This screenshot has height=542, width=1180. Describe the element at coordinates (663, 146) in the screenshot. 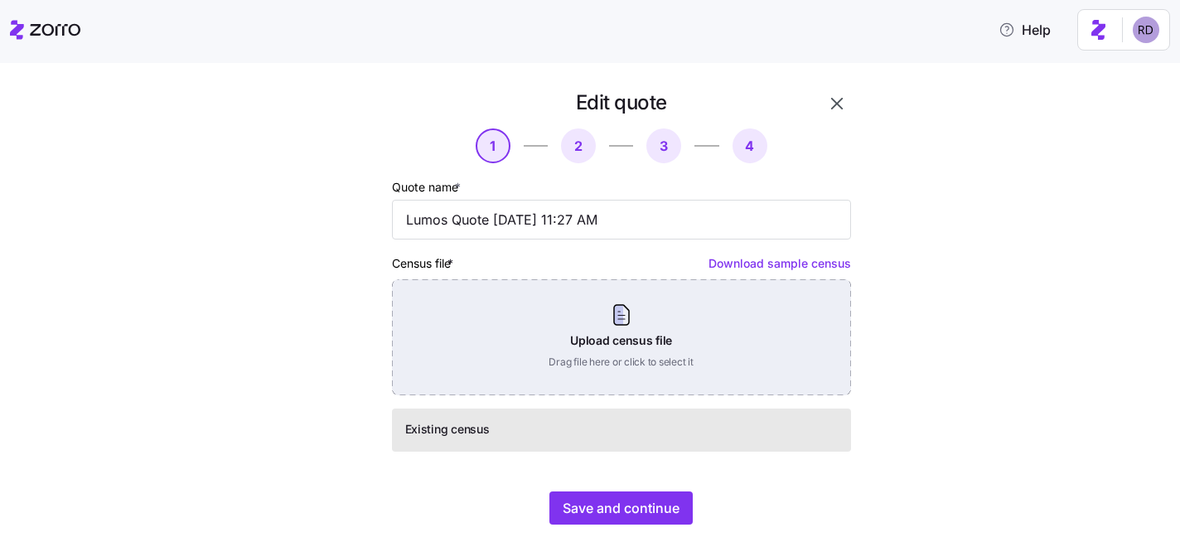

I see `span: 3` at that location.